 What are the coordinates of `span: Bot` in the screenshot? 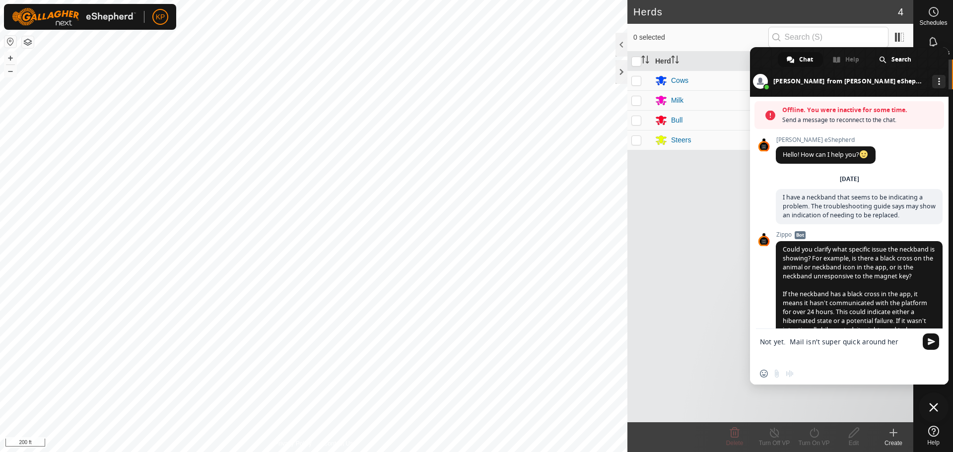 It's located at (800, 235).